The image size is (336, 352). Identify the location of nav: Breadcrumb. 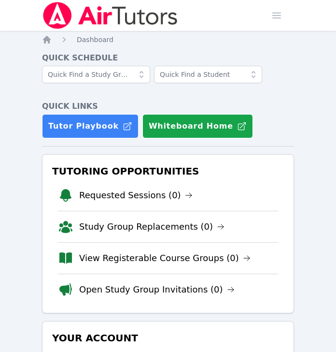
(168, 40).